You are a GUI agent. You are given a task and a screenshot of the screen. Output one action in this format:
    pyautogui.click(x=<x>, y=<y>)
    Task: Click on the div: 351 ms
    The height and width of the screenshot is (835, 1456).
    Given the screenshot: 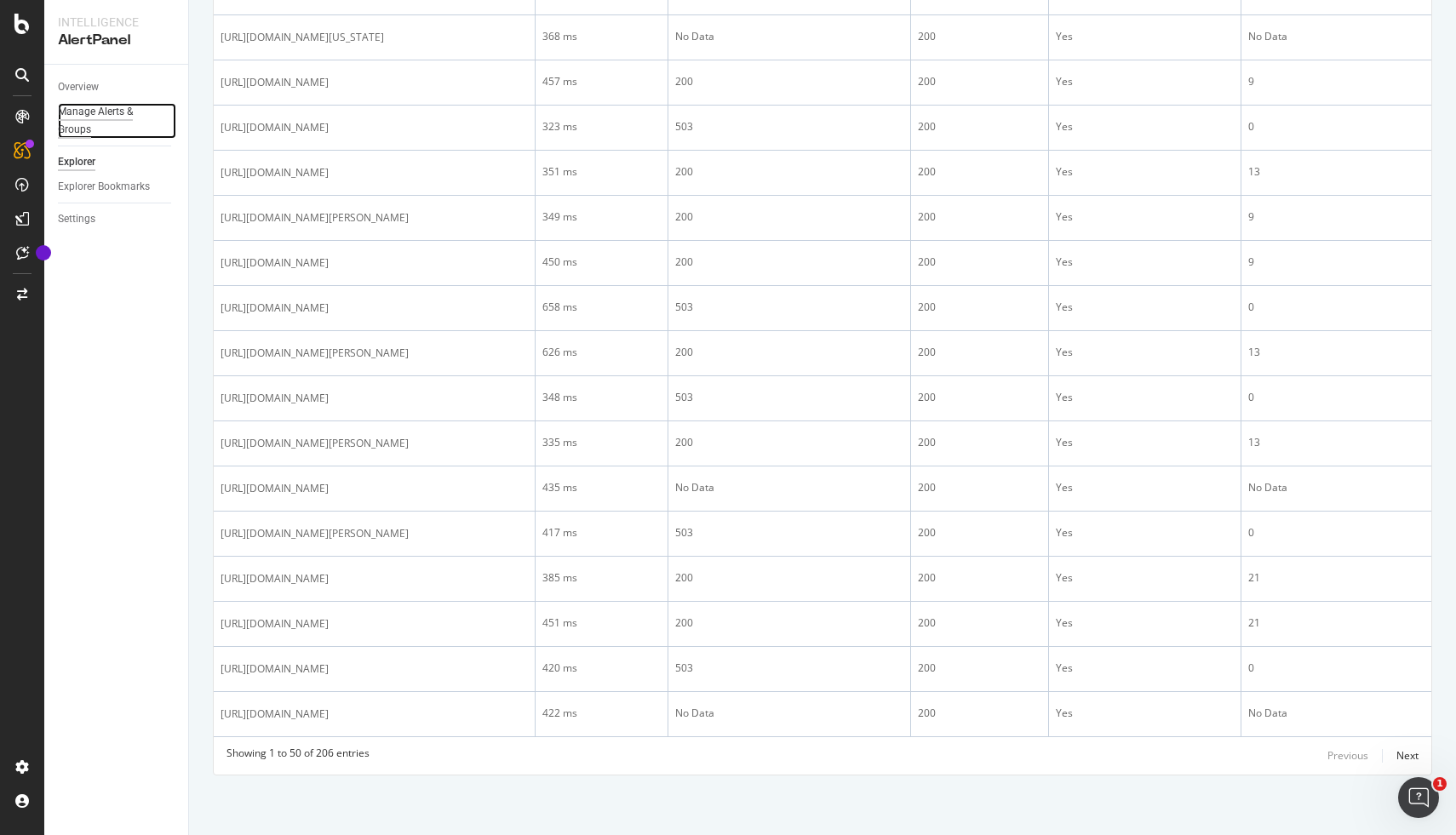 What is the action you would take?
    pyautogui.click(x=601, y=172)
    